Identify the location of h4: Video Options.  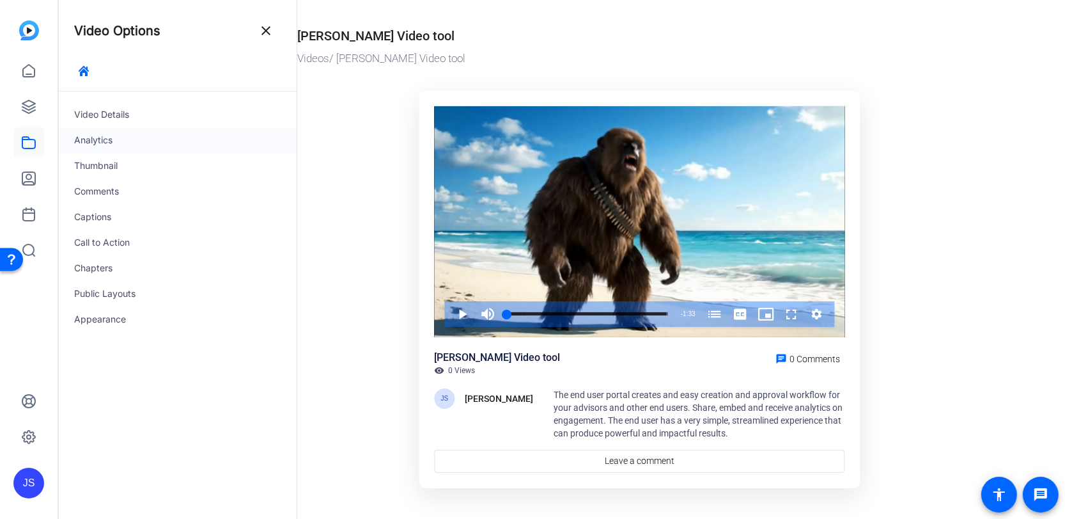
(117, 31).